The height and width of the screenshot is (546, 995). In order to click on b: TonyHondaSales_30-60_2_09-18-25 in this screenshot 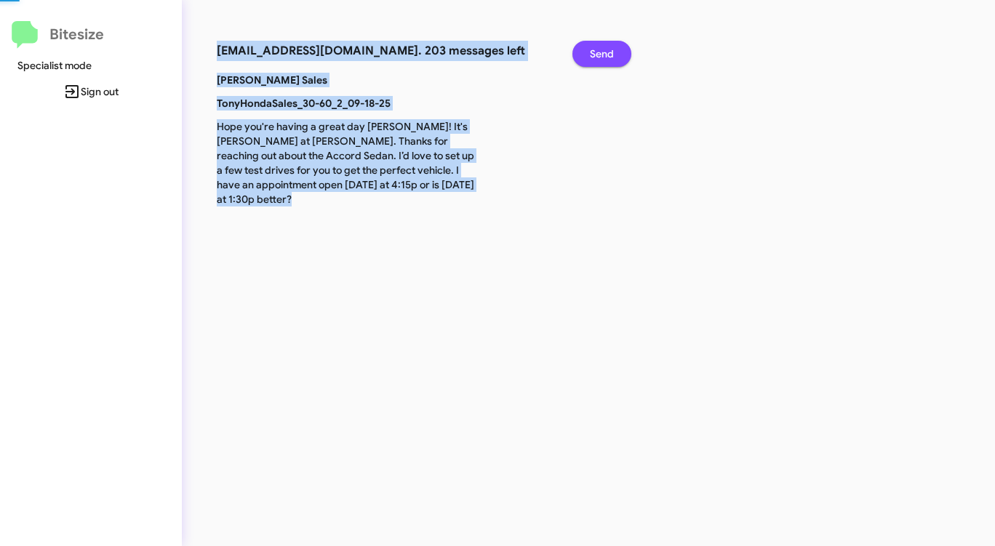, I will do `click(303, 103)`.